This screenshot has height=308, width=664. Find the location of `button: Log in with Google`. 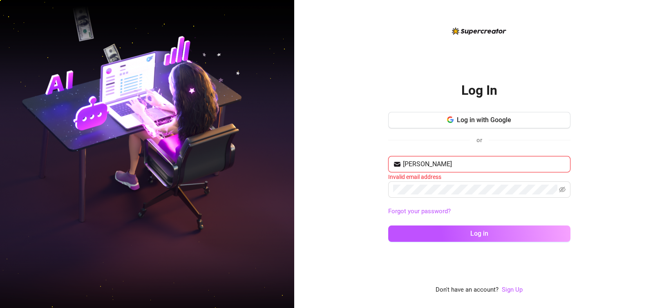

button: Log in with Google is located at coordinates (479, 120).